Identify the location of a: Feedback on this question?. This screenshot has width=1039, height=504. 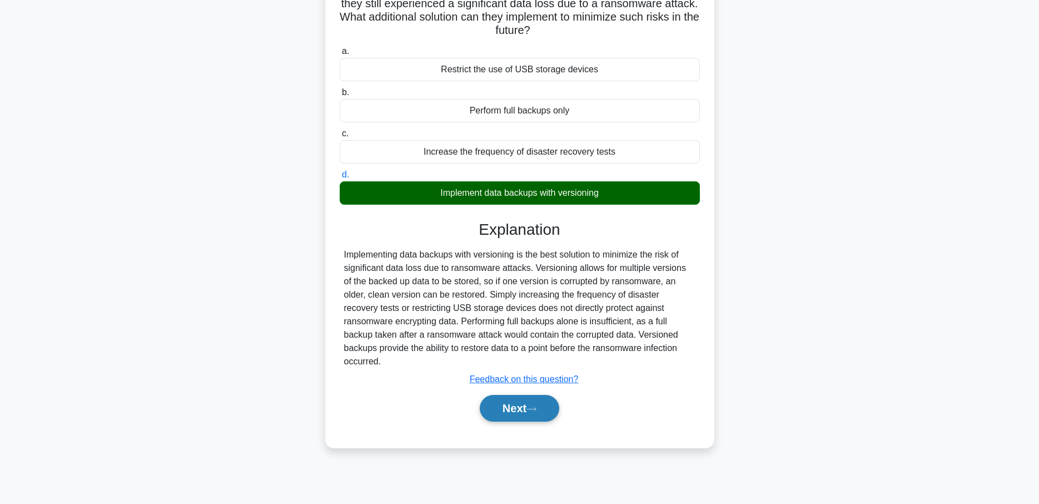
(524, 379).